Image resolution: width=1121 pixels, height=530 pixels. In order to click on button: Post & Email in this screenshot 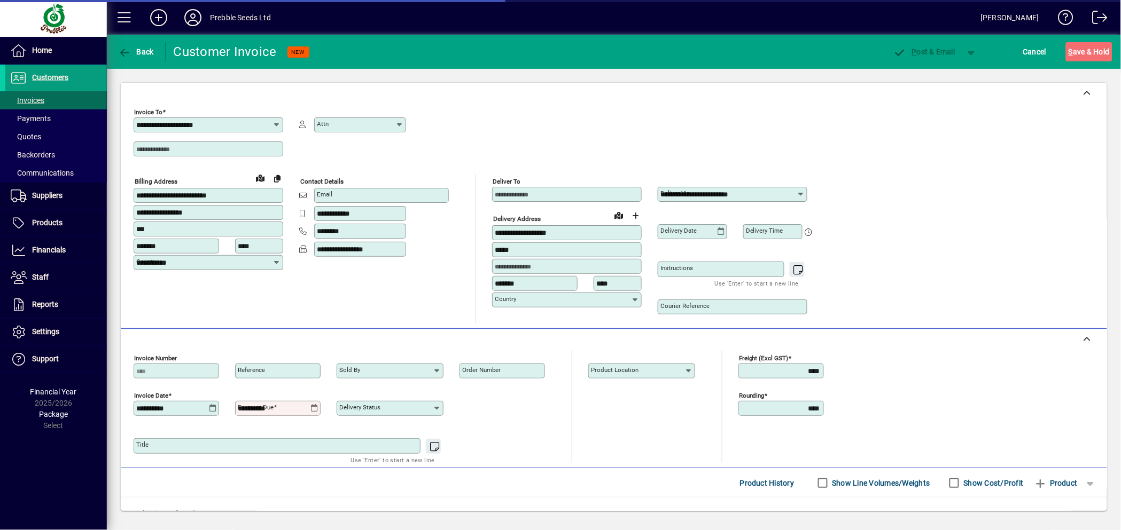, I will do `click(924, 52)`.